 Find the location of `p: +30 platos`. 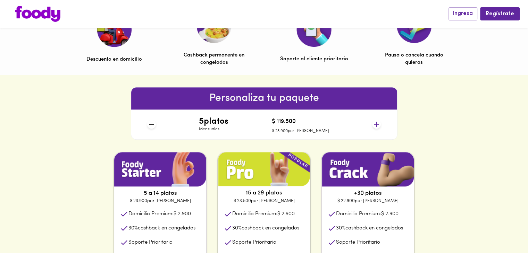

p: +30 platos is located at coordinates (367, 194).